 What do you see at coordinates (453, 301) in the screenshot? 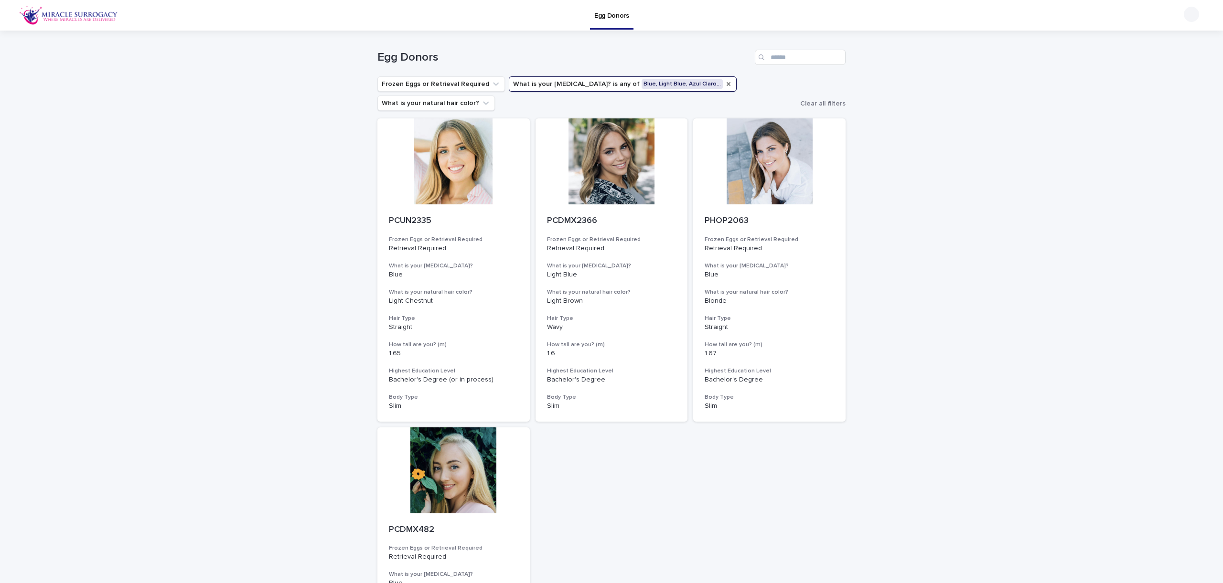
I see `p: Light Chestnut` at bounding box center [453, 301].